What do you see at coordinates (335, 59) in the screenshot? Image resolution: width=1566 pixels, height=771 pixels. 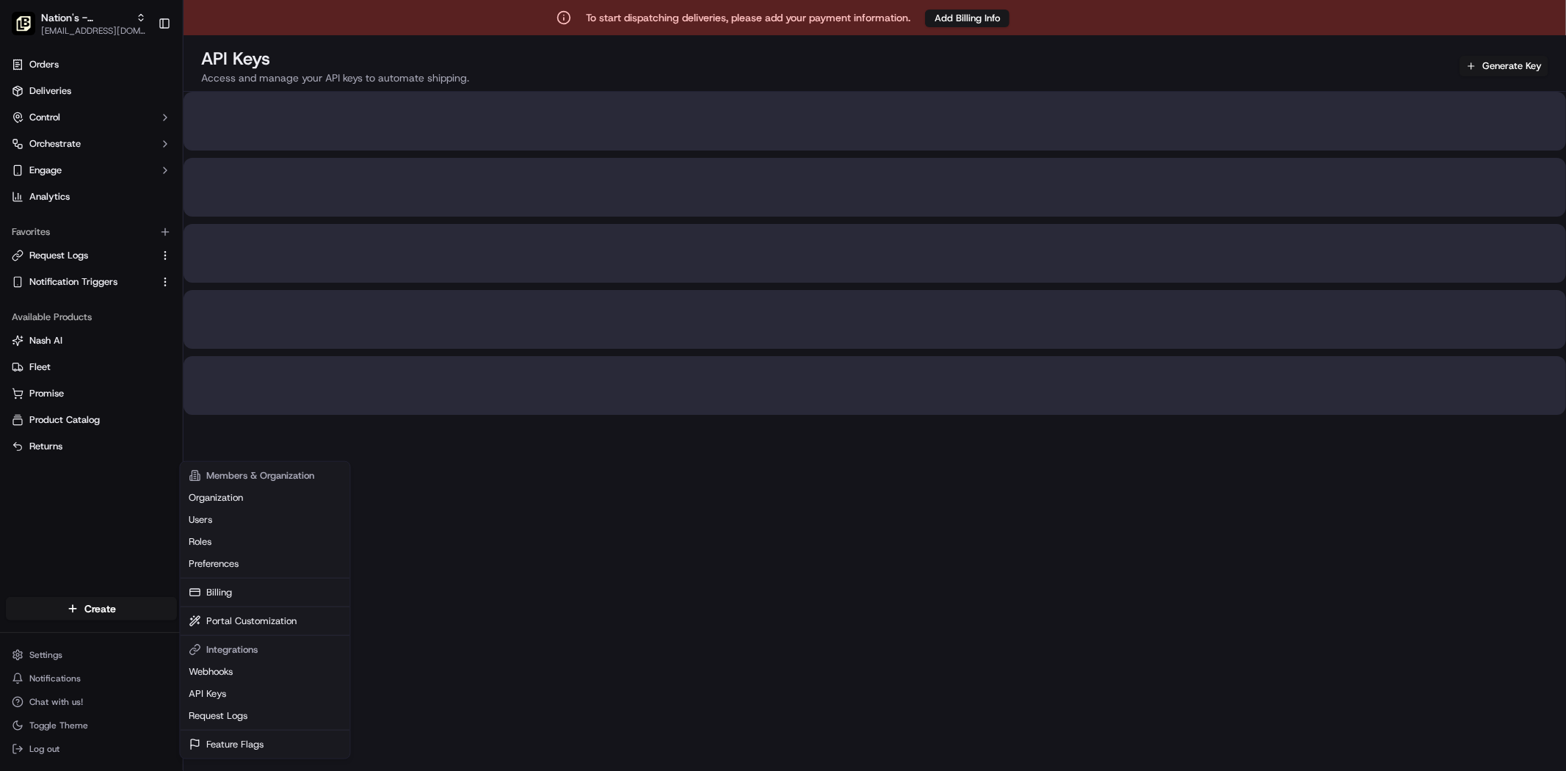 I see `h2: API Keys` at bounding box center [335, 59].